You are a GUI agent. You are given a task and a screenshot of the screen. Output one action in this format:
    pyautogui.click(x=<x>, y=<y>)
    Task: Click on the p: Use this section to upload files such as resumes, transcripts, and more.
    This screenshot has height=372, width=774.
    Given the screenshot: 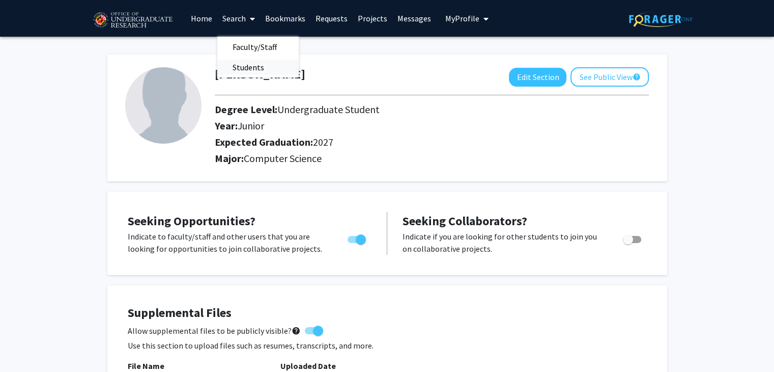 What is the action you would take?
    pyautogui.click(x=387, y=345)
    